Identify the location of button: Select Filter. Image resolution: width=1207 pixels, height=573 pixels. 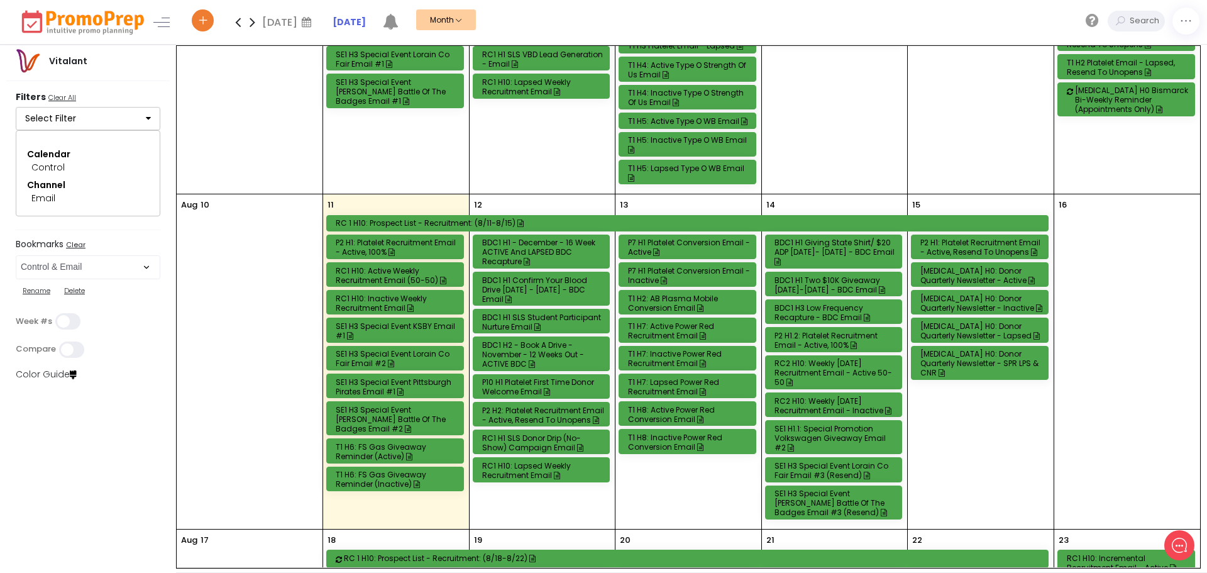
(88, 119).